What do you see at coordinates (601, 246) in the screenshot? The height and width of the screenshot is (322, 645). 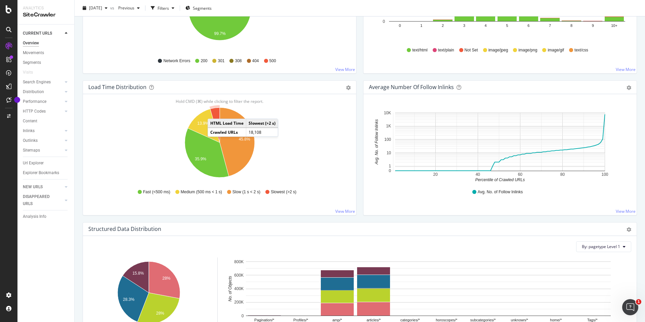 I see `span: By: pagetype Level 1` at bounding box center [601, 246].